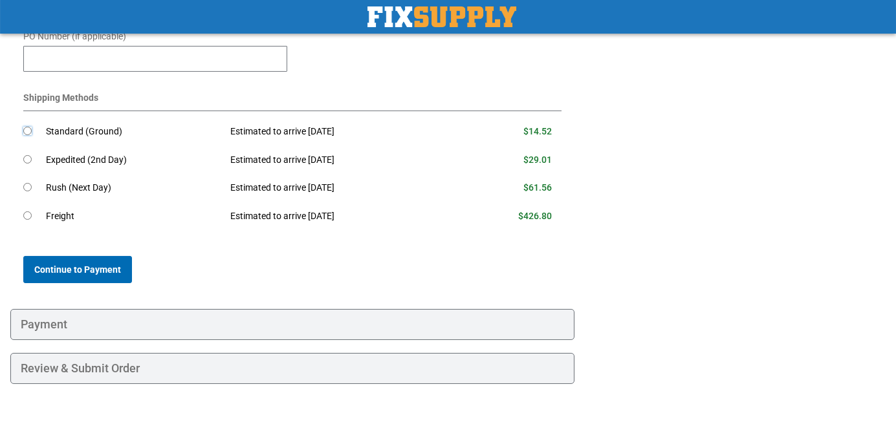 The height and width of the screenshot is (446, 896). I want to click on span: $426.80, so click(535, 216).